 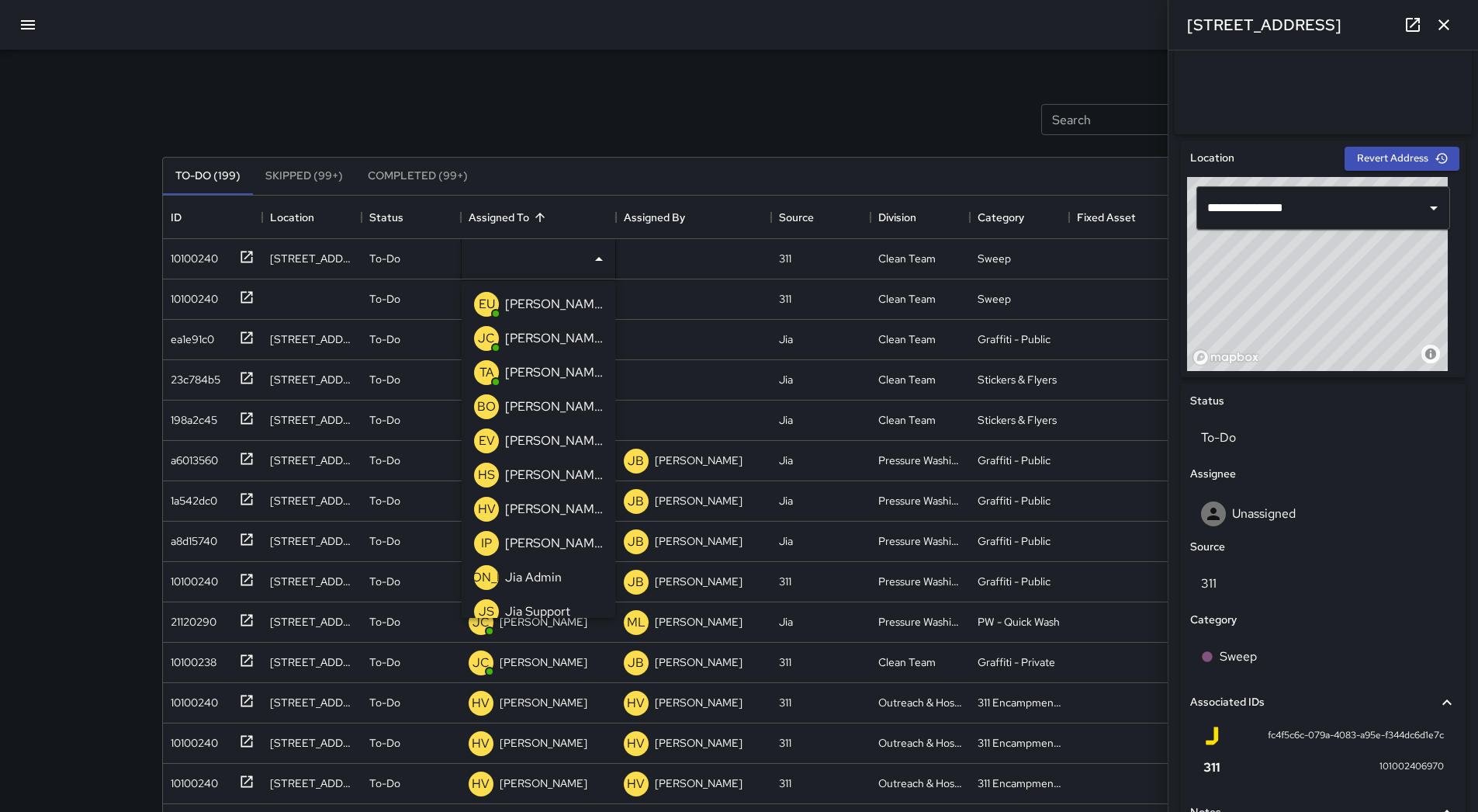 I want to click on p: EU, so click(x=487, y=304).